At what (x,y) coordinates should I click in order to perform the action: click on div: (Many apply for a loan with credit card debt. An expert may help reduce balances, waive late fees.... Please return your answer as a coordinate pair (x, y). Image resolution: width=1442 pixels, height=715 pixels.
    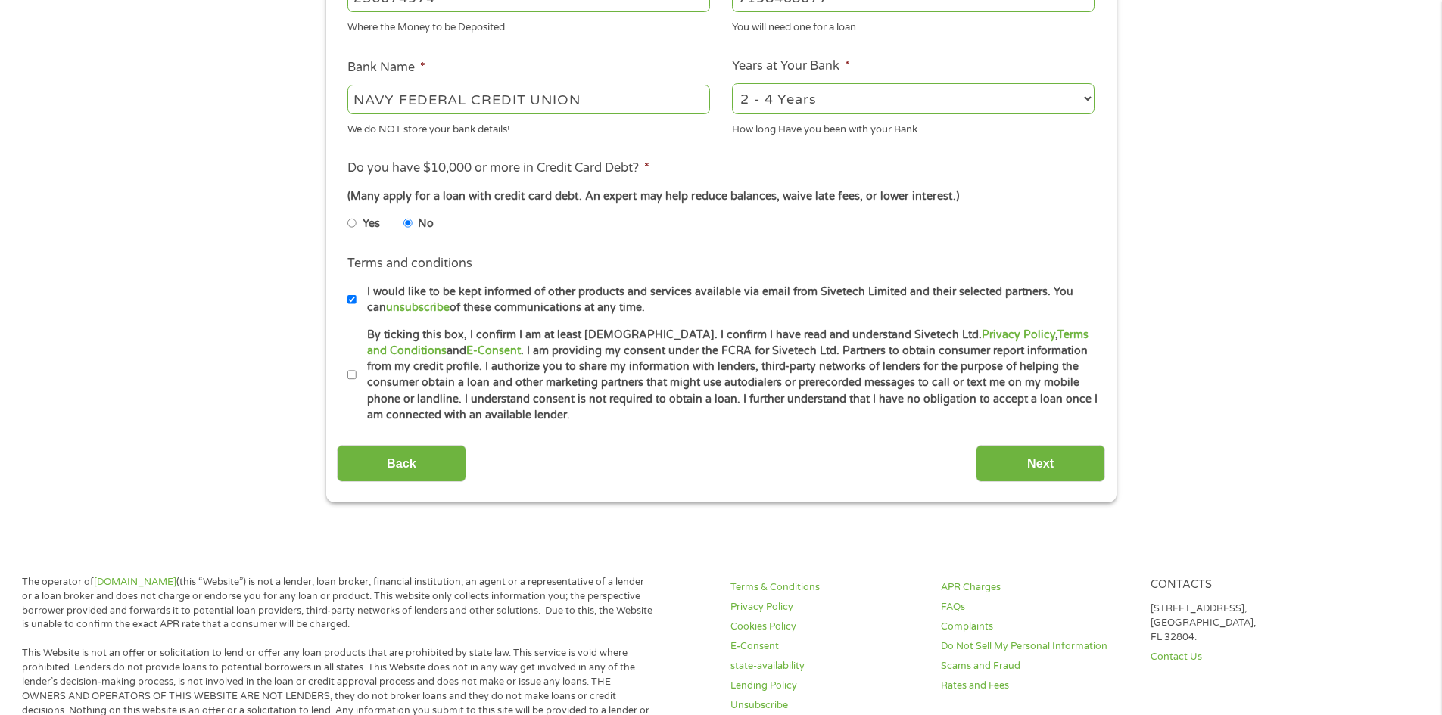
    Looking at the image, I should click on (720, 197).